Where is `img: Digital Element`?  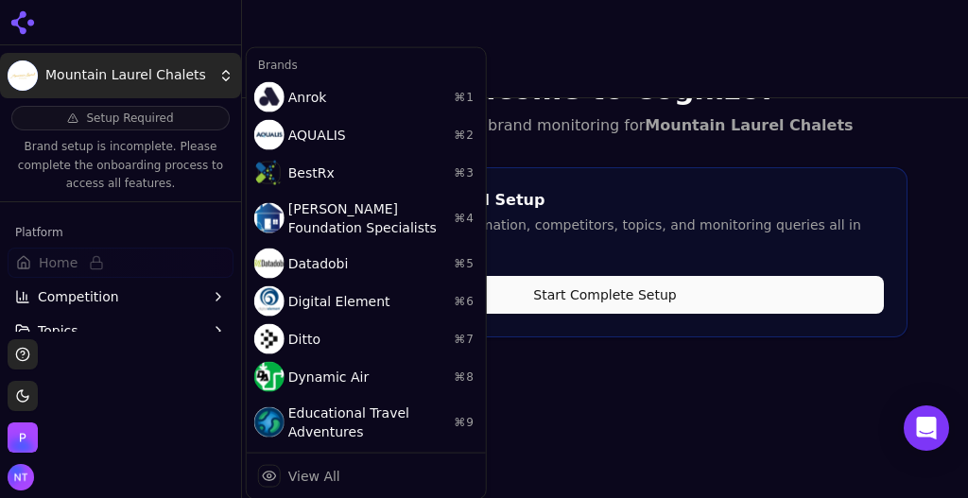 img: Digital Element is located at coordinates (269, 301).